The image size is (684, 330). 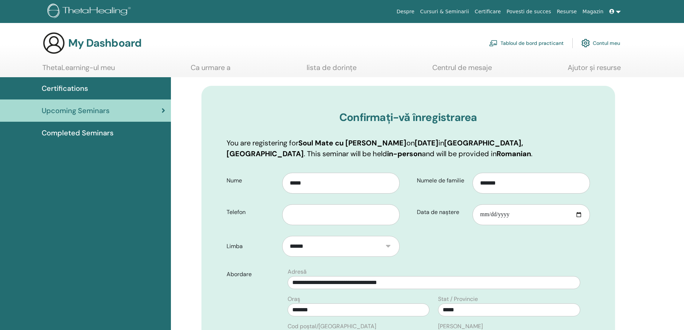 I want to click on b: in-person, so click(x=404, y=154).